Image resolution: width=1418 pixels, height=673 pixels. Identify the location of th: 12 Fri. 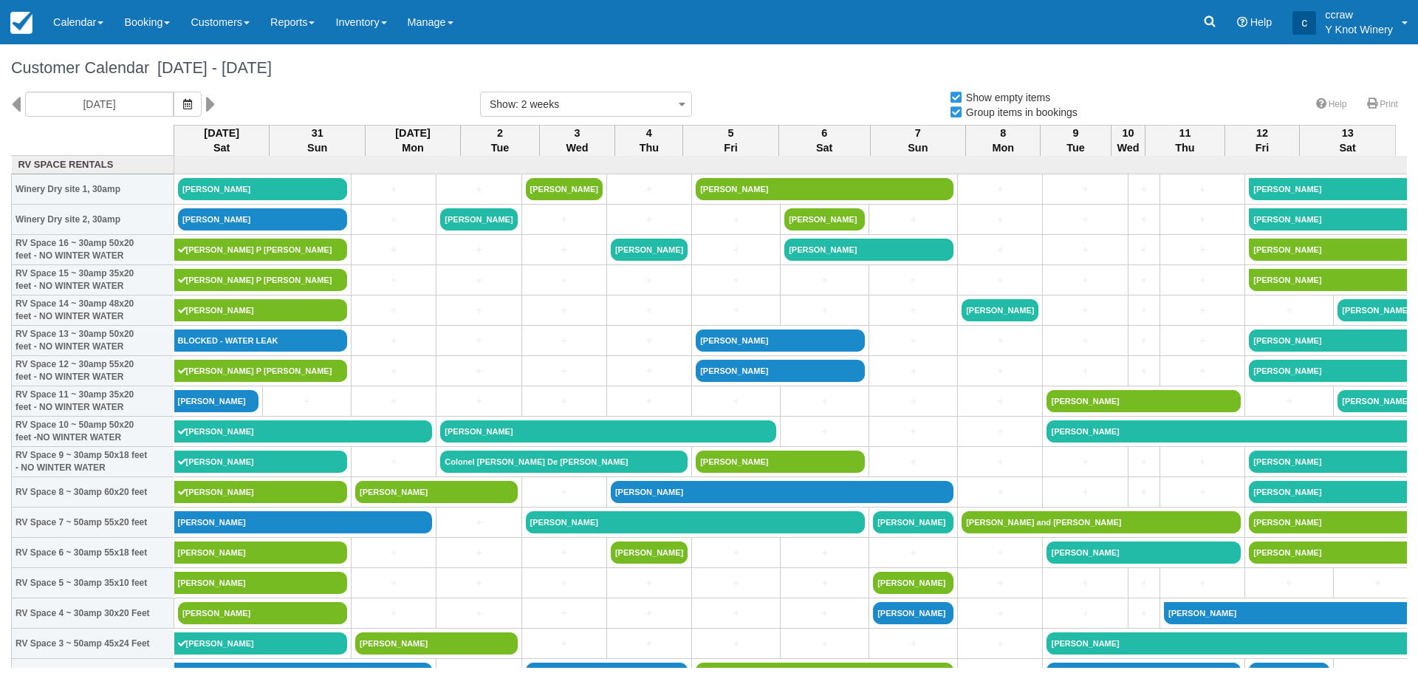
(1262, 140).